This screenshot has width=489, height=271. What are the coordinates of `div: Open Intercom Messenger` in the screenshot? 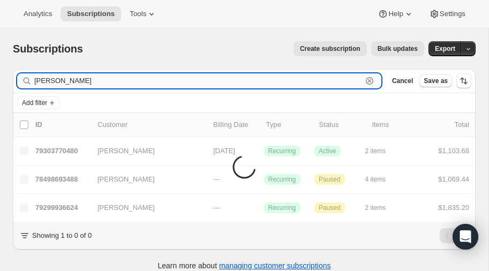 It's located at (465, 237).